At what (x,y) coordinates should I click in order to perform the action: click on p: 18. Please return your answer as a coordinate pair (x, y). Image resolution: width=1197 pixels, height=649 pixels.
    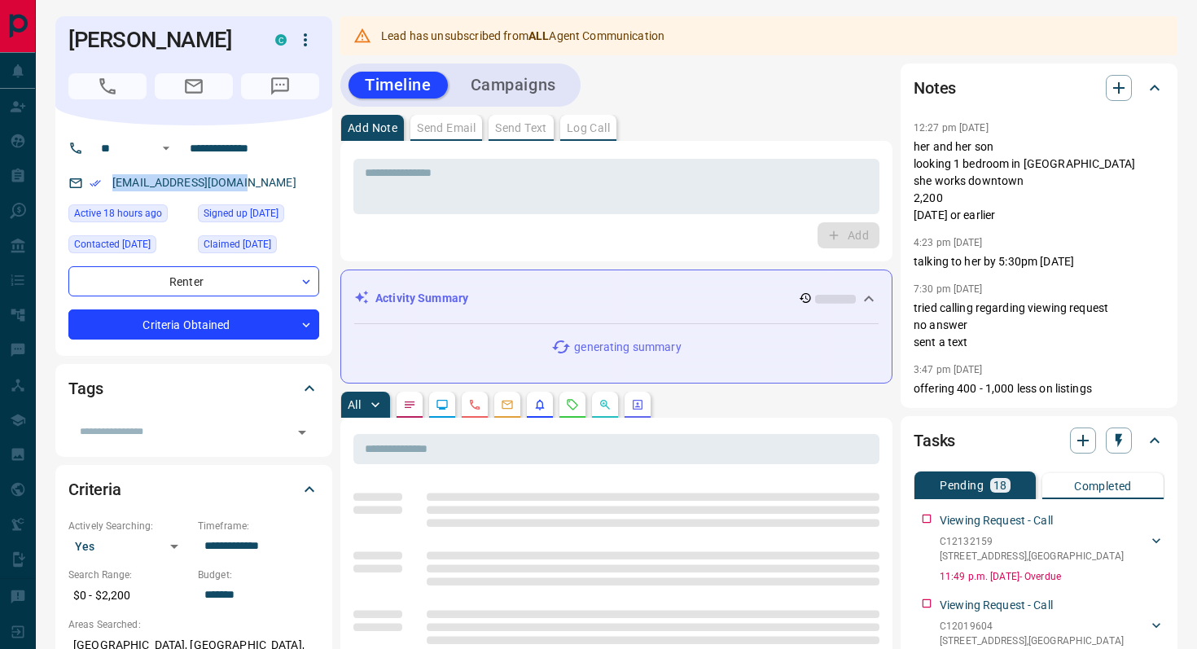
    Looking at the image, I should click on (1000, 485).